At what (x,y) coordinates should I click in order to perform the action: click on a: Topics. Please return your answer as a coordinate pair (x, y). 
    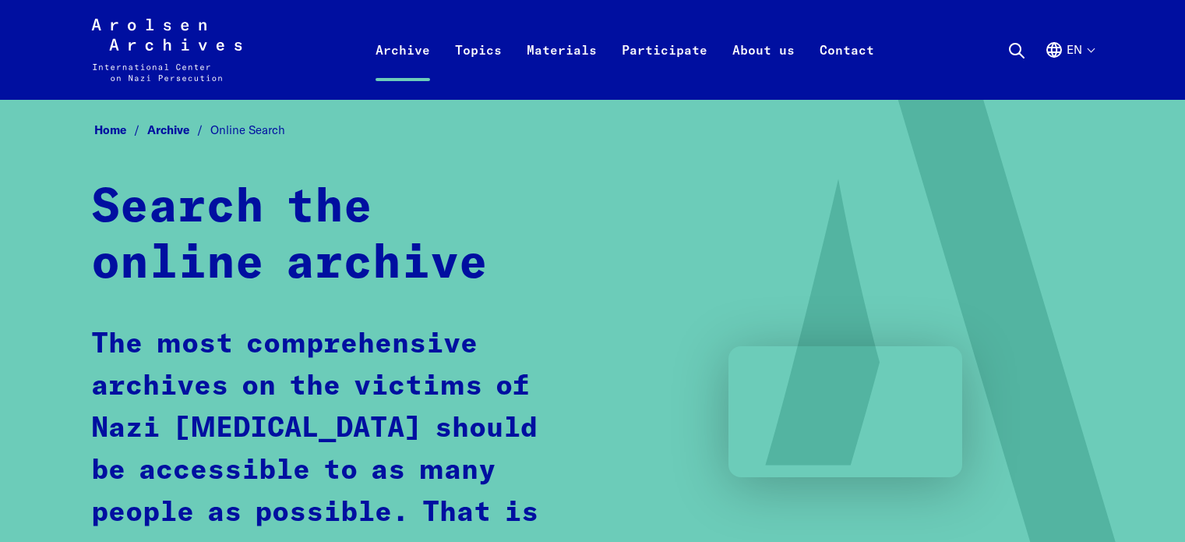
    Looking at the image, I should click on (479, 69).